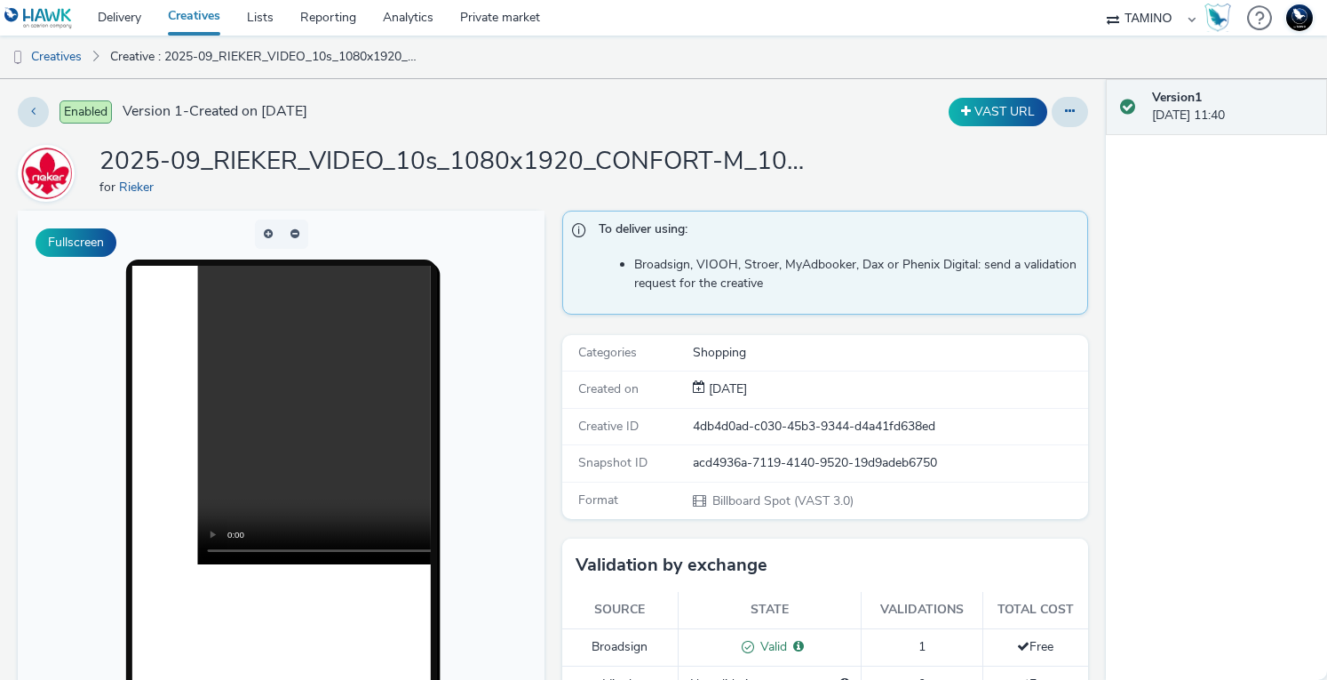 This screenshot has height=680, width=1327. Describe the element at coordinates (1300, 18) in the screenshot. I see `img: Support Hawk` at that location.